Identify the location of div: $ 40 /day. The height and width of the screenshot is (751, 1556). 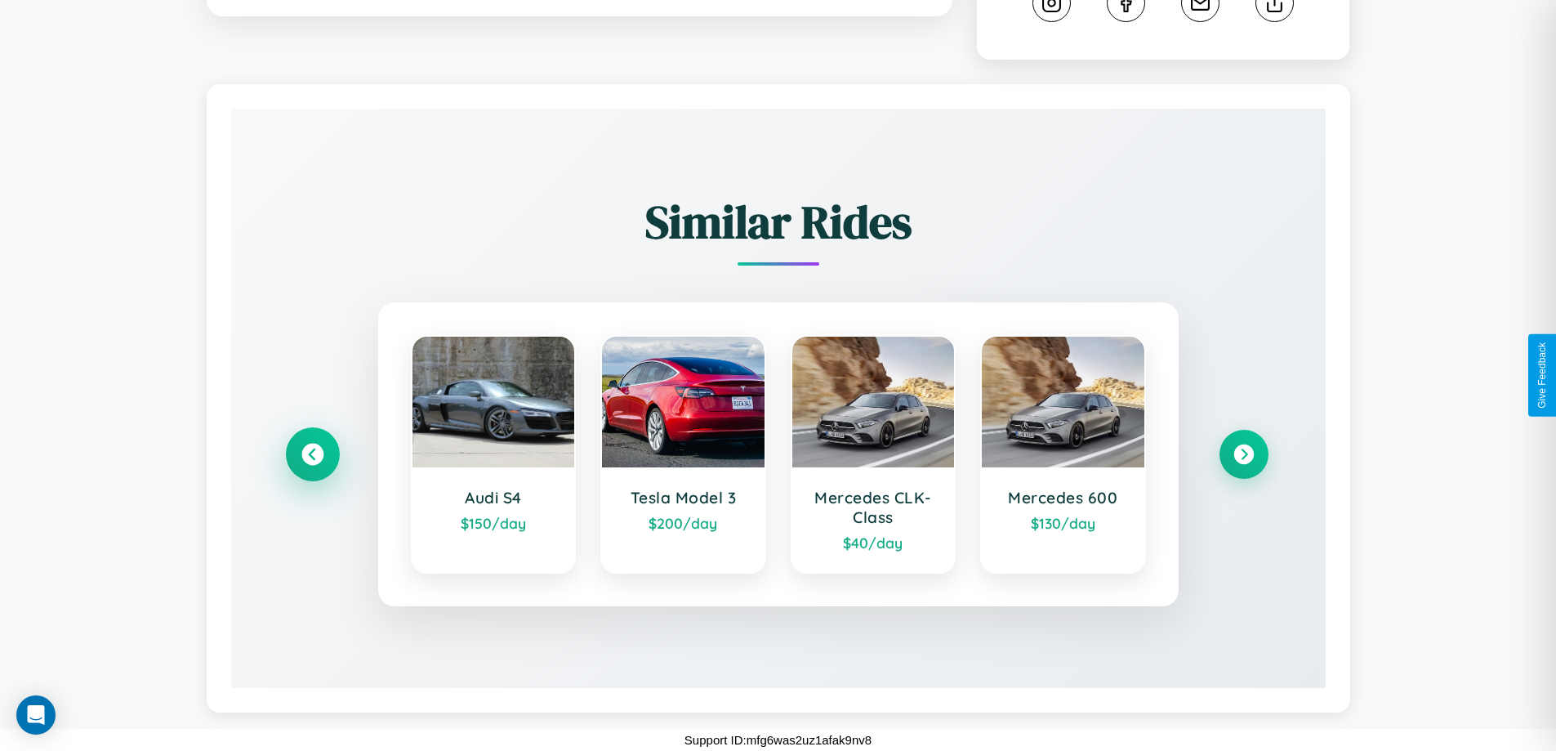
(873, 542).